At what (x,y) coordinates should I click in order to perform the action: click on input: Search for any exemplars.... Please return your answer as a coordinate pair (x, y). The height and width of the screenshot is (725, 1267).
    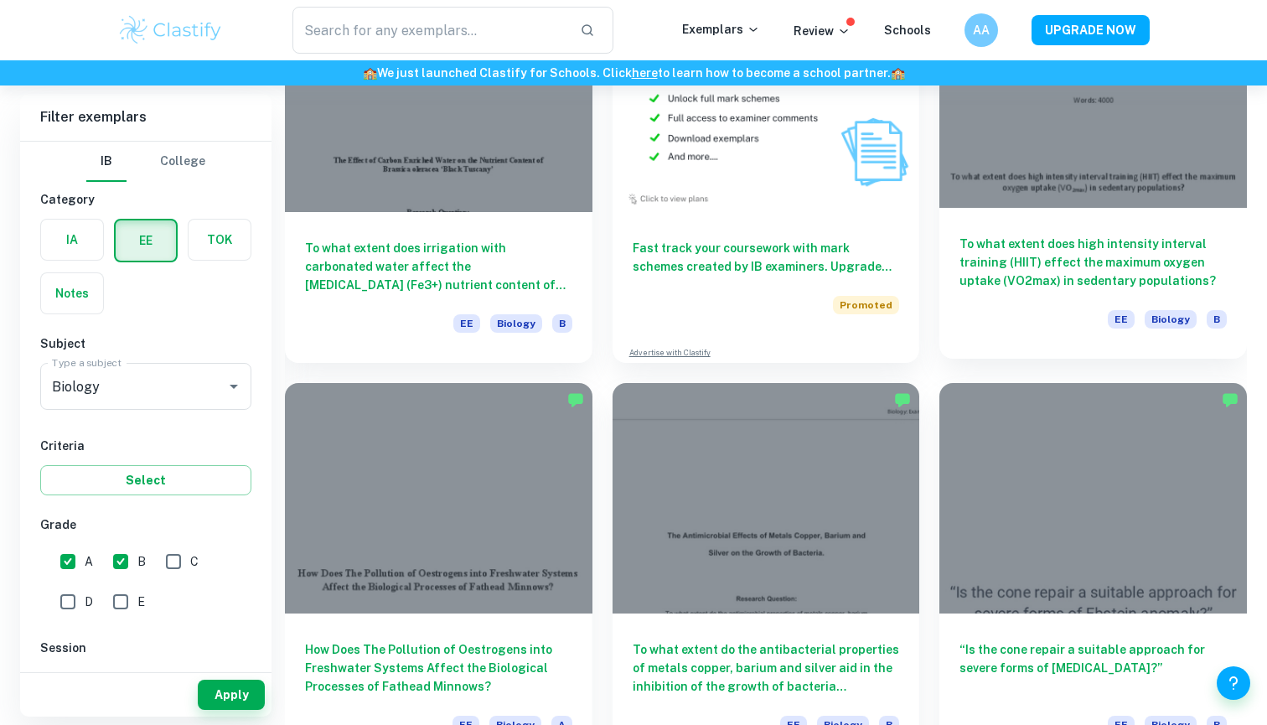
    Looking at the image, I should click on (429, 30).